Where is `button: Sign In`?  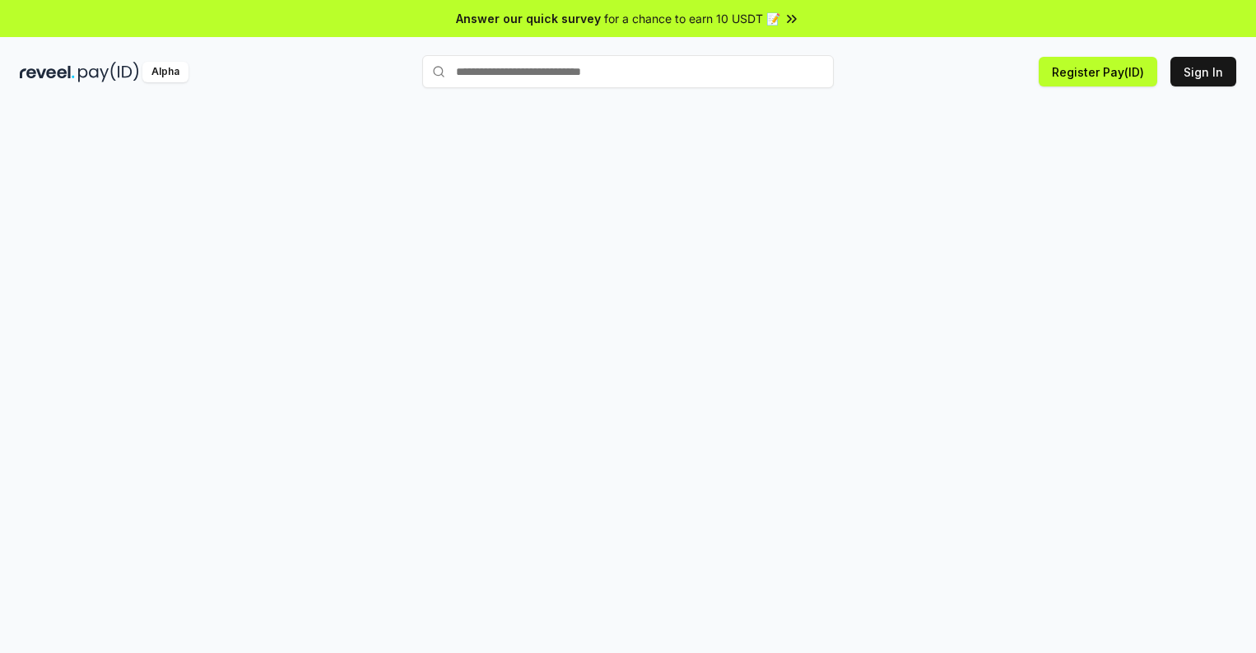
button: Sign In is located at coordinates (1204, 72).